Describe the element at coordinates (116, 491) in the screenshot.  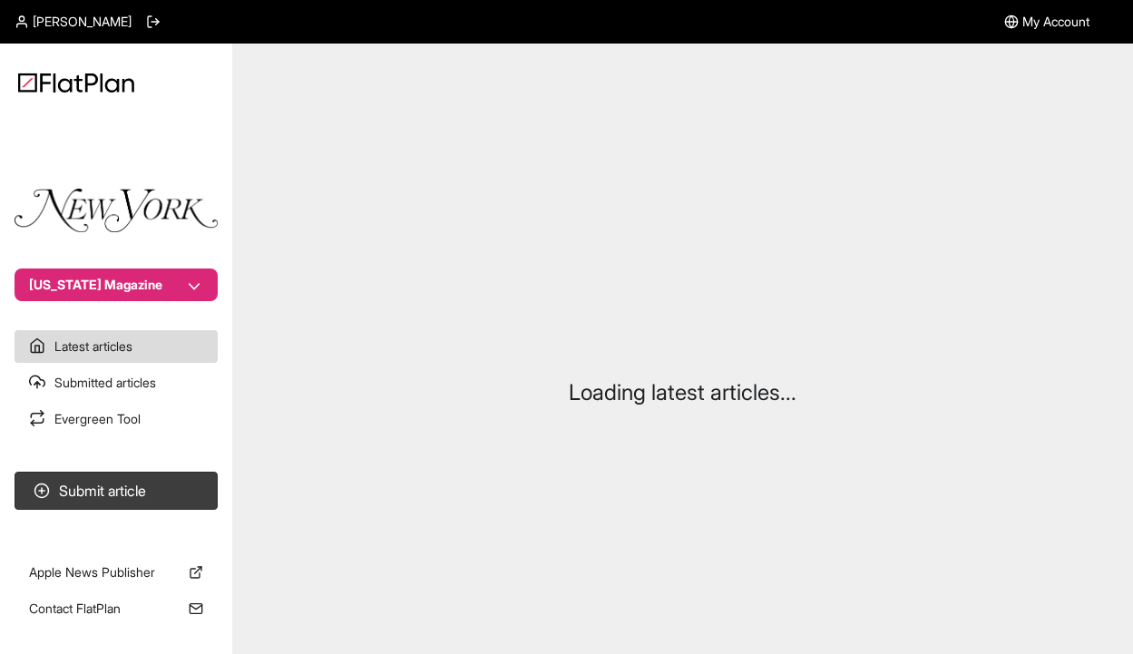
I see `button: Submit article` at that location.